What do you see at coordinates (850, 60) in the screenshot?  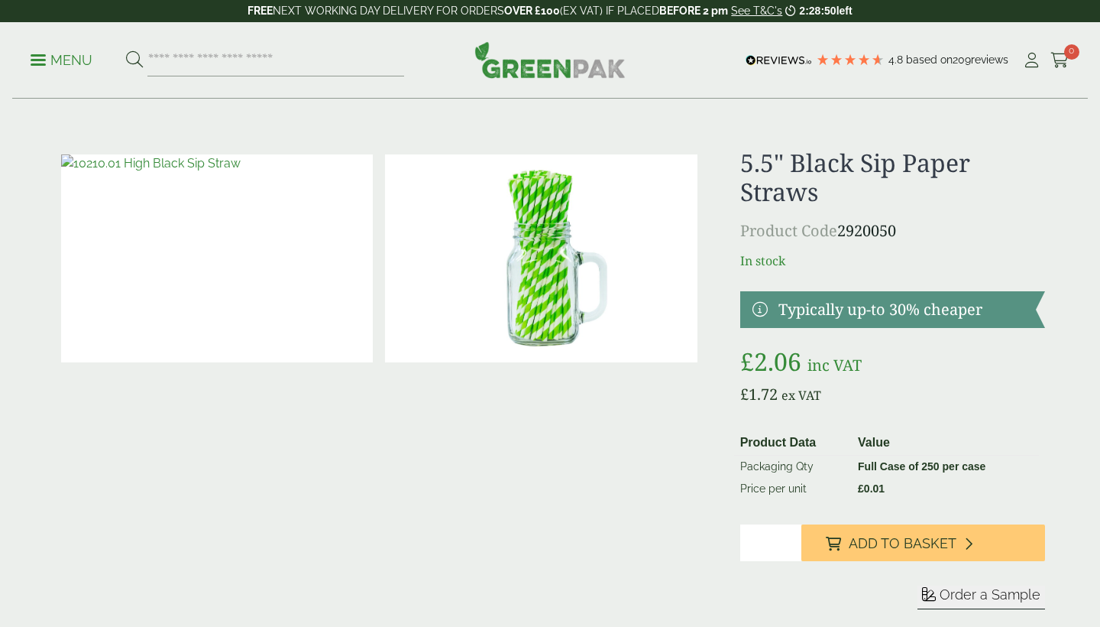 I see `div: 4.78 Stars` at bounding box center [850, 60].